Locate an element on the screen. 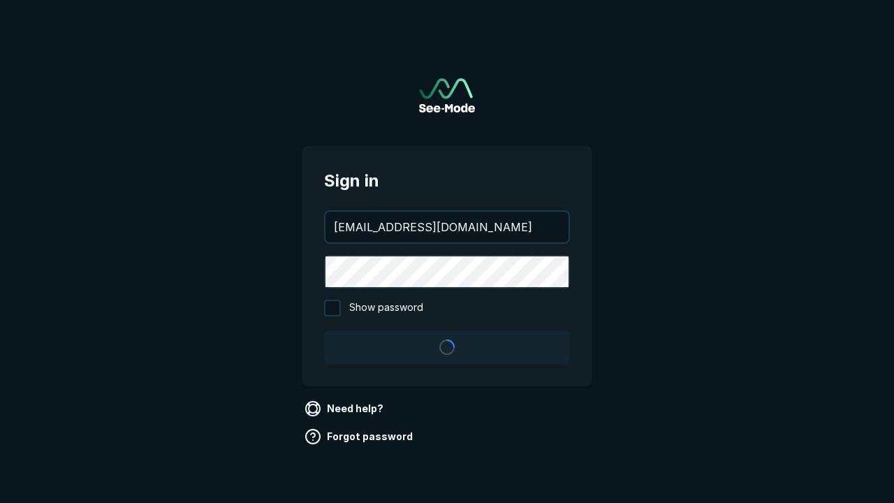 The width and height of the screenshot is (894, 503). a: Go to sign in is located at coordinates (447, 95).